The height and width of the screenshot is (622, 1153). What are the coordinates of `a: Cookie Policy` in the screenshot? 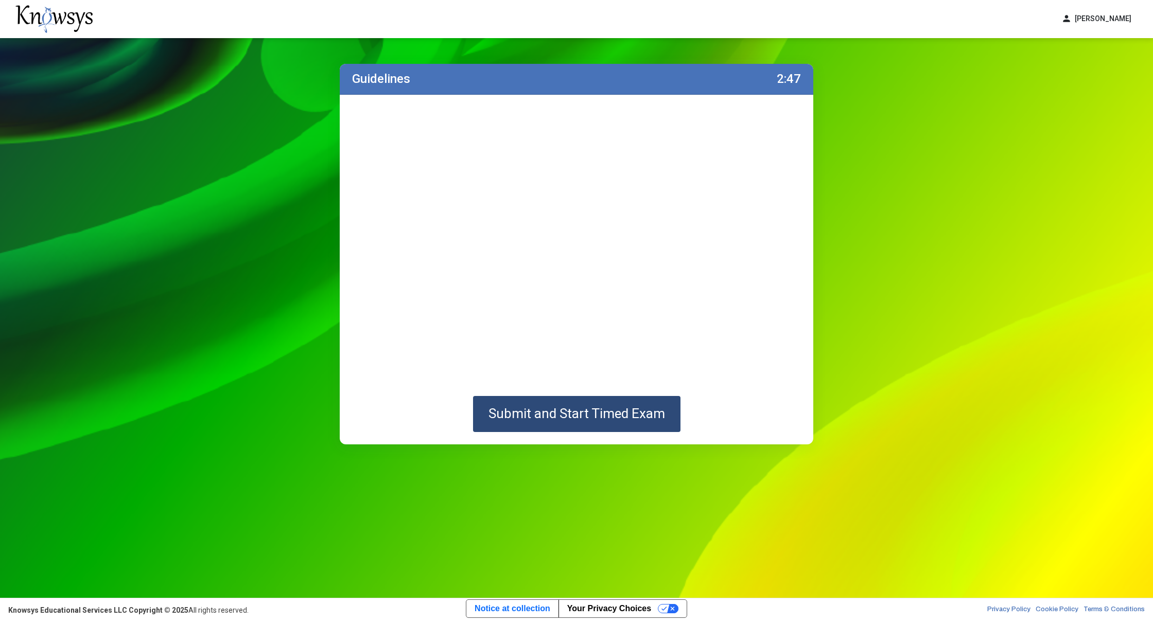 It's located at (1057, 610).